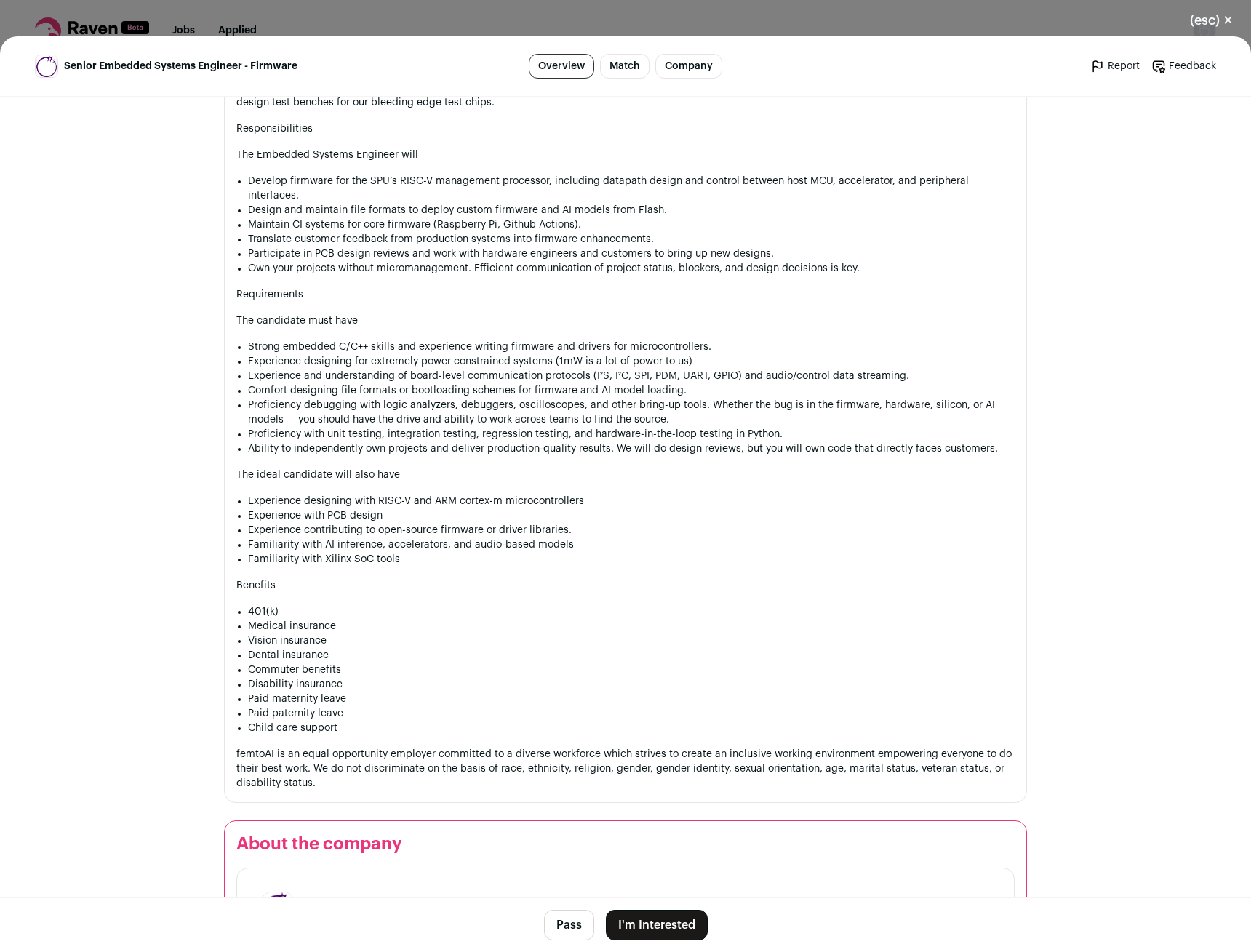  I want to click on li: Familiarity with Xilinx SoC tools, so click(631, 559).